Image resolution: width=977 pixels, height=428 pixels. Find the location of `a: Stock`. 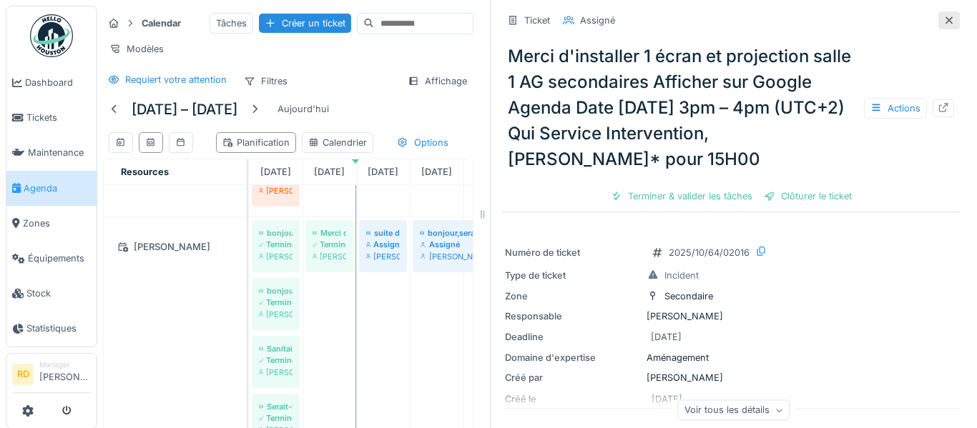

a: Stock is located at coordinates (52, 293).